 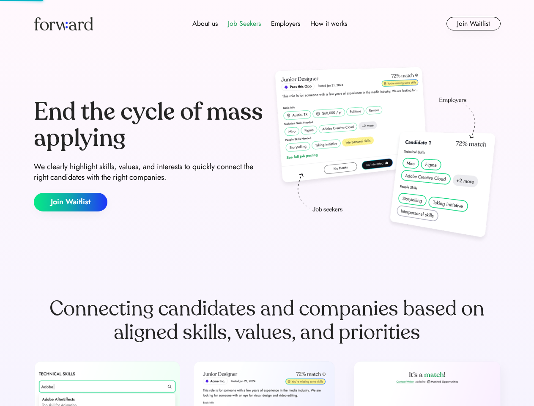 What do you see at coordinates (149, 172) in the screenshot?
I see `div: We clearly highlight skills, values, and interests to quickly connect the right candidates with t...` at bounding box center [149, 172].